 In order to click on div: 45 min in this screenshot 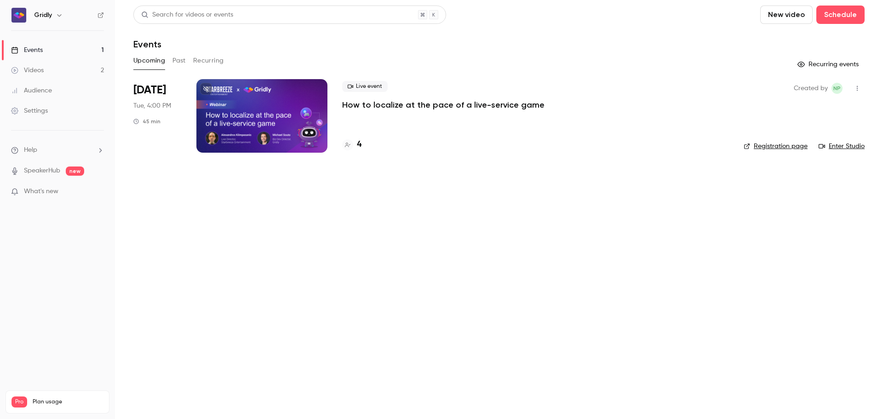, I will do `click(147, 121)`.